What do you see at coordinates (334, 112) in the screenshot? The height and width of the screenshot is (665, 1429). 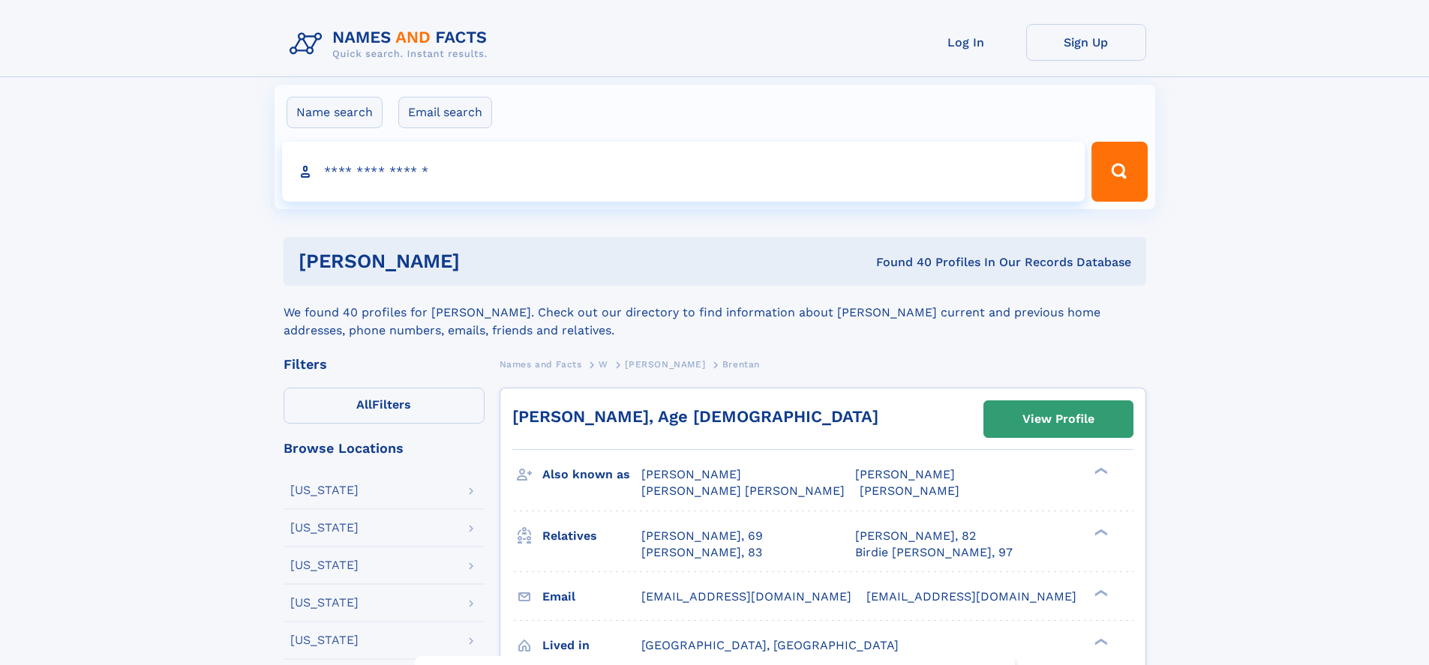 I see `label: Name search` at bounding box center [334, 112].